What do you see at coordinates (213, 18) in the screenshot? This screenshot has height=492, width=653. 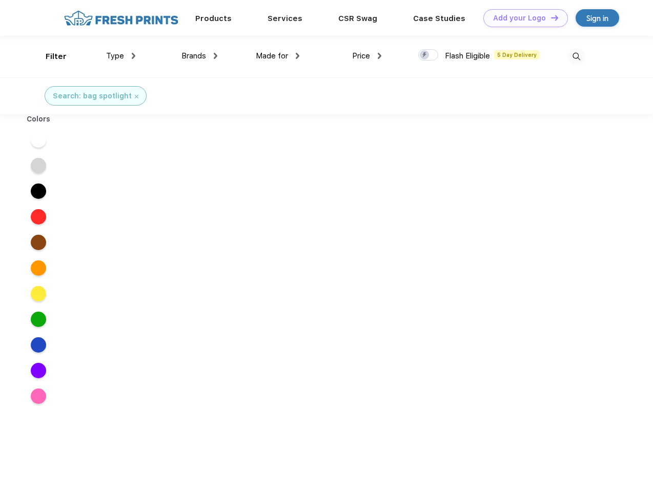 I see `a: Products` at bounding box center [213, 18].